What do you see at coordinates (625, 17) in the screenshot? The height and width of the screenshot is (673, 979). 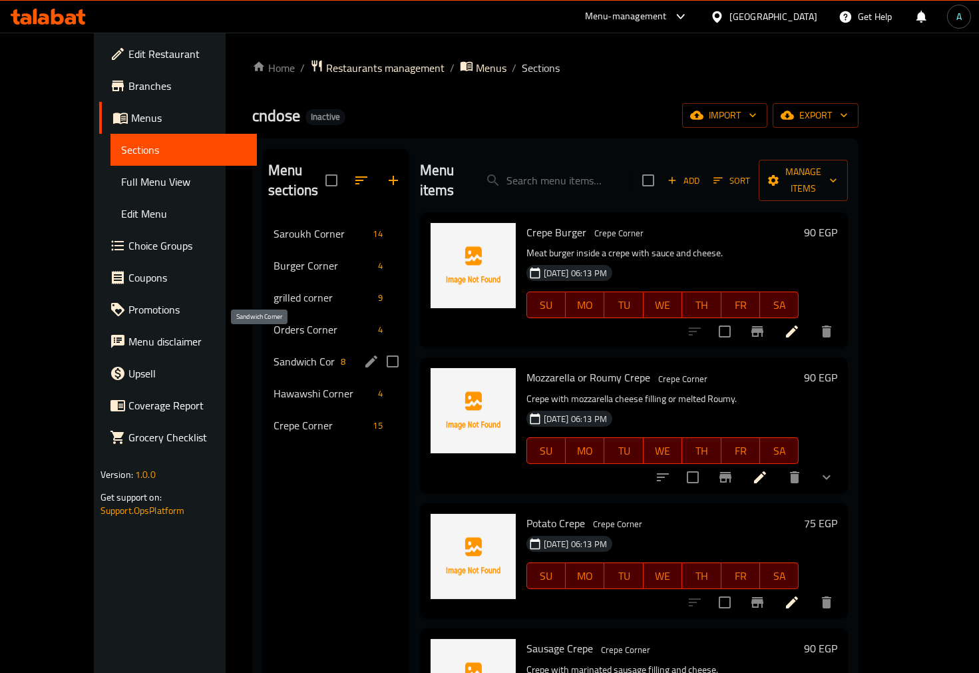 I see `div: Menu-management` at bounding box center [625, 17].